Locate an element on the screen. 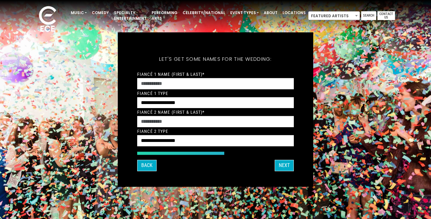 The image size is (431, 219). label: Fiancé 2 Name (First & Last)* is located at coordinates (171, 112).